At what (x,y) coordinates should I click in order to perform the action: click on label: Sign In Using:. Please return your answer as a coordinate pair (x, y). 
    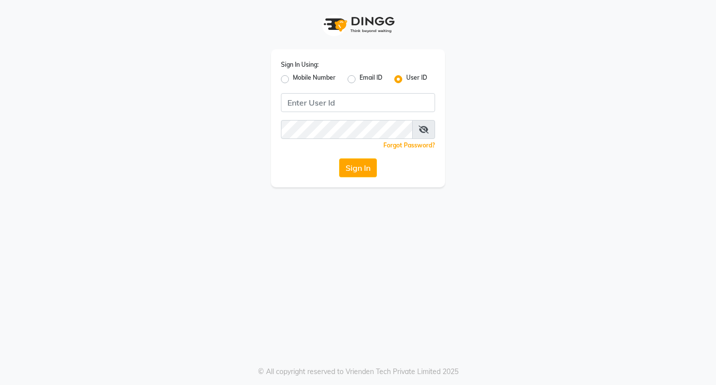
    Looking at the image, I should click on (300, 65).